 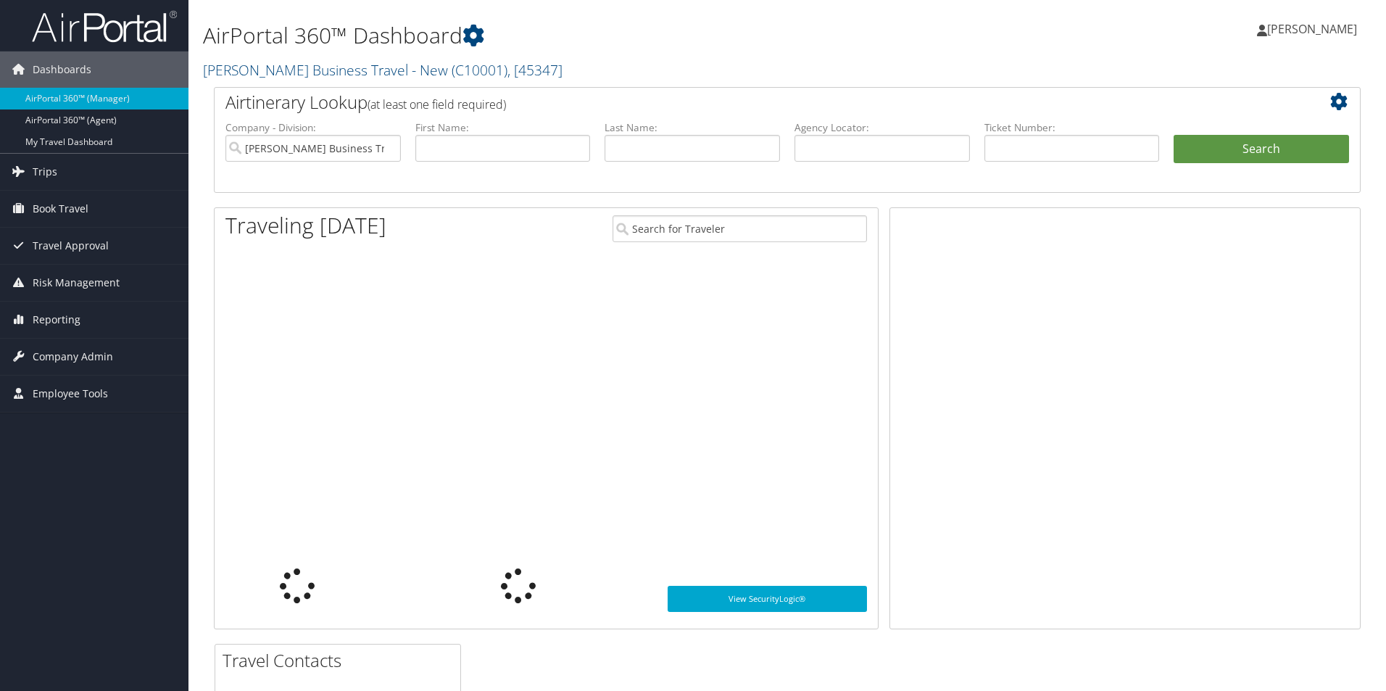 What do you see at coordinates (313, 128) in the screenshot?
I see `label: Company - Division:` at bounding box center [313, 128].